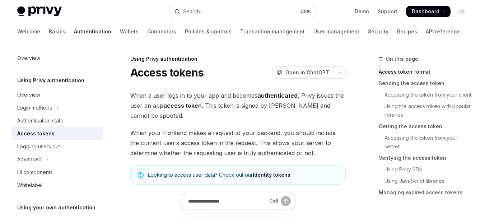 This screenshot has height=218, width=485. Describe the element at coordinates (426, 72) in the screenshot. I see `a: Access token format` at that location.